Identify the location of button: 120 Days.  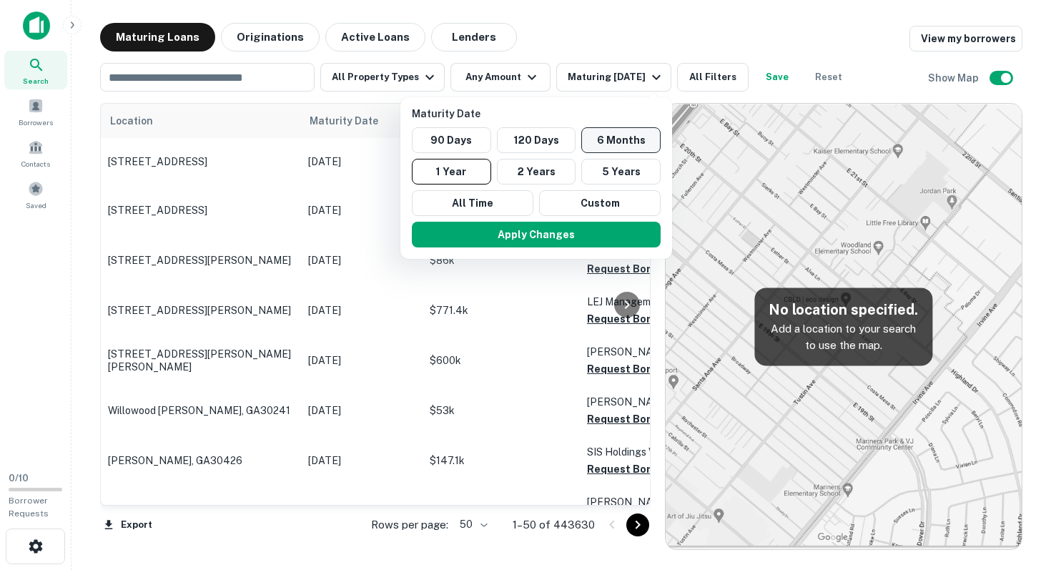
(536, 140).